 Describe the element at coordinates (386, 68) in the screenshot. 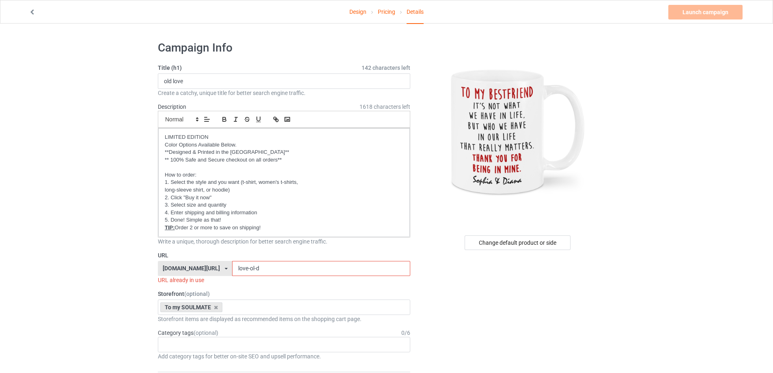

I see `span: 142 characters left` at that location.